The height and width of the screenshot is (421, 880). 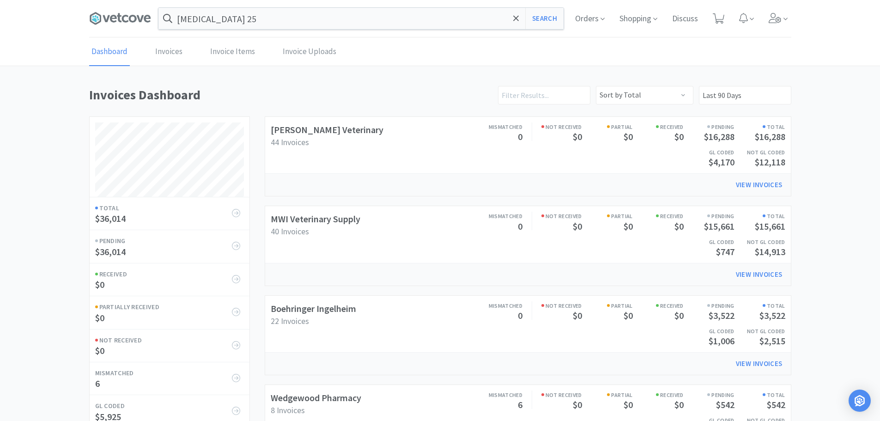 I want to click on span: 44 Invoices, so click(x=290, y=142).